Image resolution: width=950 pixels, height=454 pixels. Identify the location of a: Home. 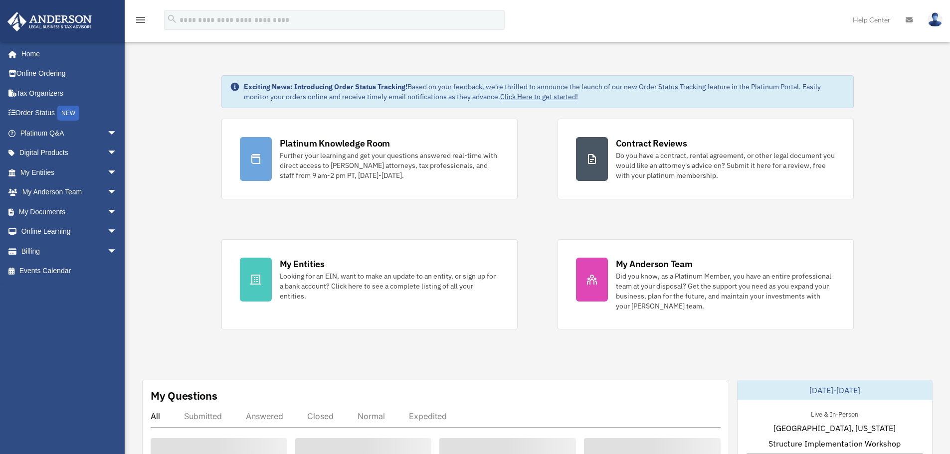
(67, 54).